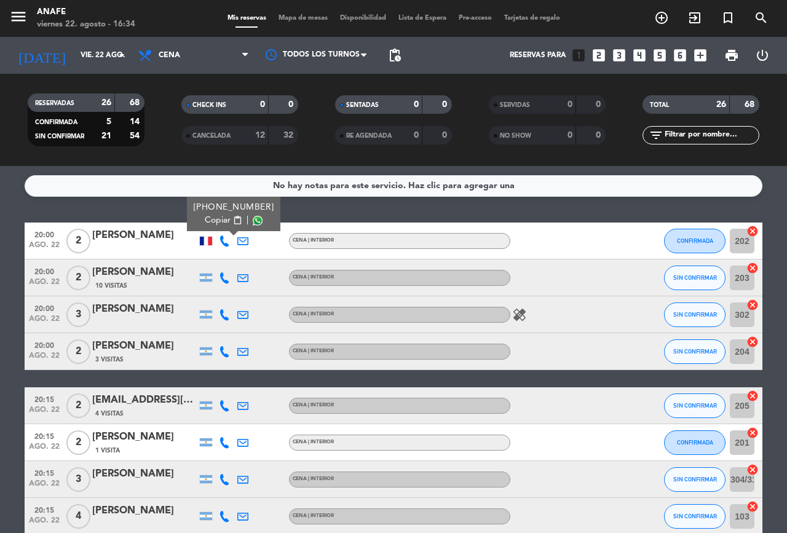 Image resolution: width=787 pixels, height=533 pixels. I want to click on span: SERVIDAS, so click(515, 105).